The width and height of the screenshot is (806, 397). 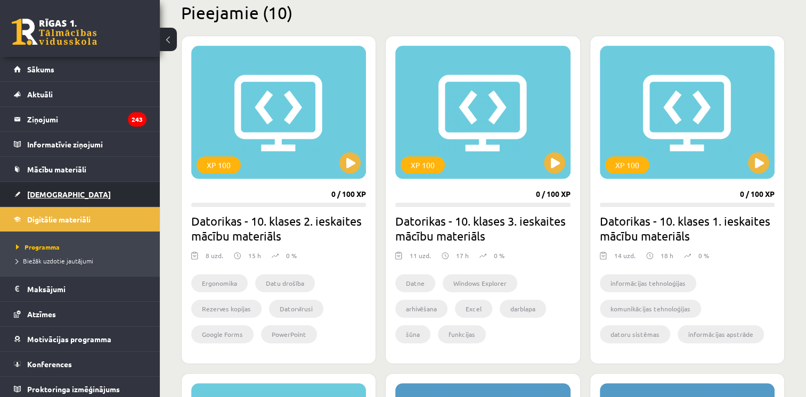 What do you see at coordinates (289, 335) in the screenshot?
I see `li: PowerPoint` at bounding box center [289, 335].